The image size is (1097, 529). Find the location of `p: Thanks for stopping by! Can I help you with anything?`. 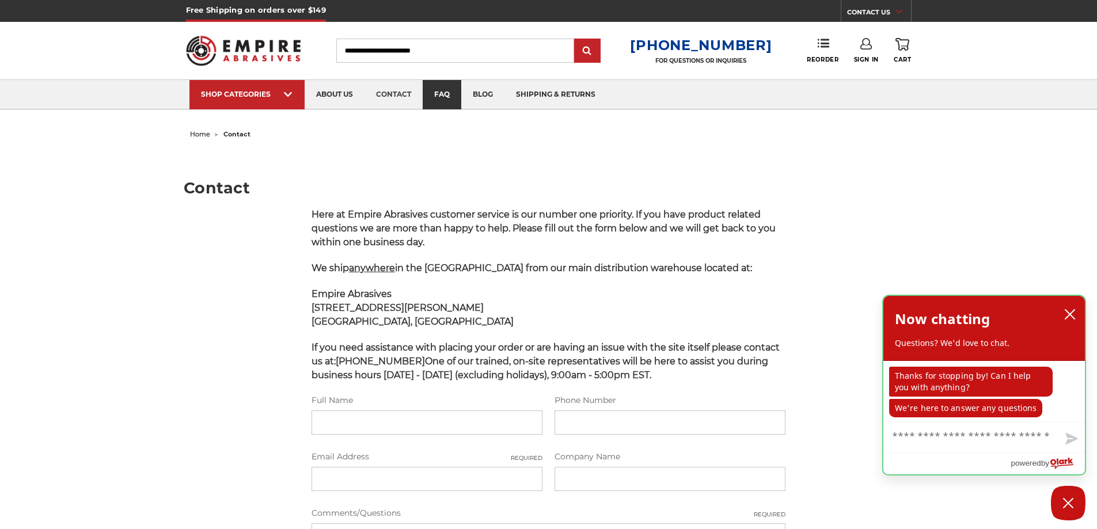

p: Thanks for stopping by! Can I help you with anything? is located at coordinates (971, 382).